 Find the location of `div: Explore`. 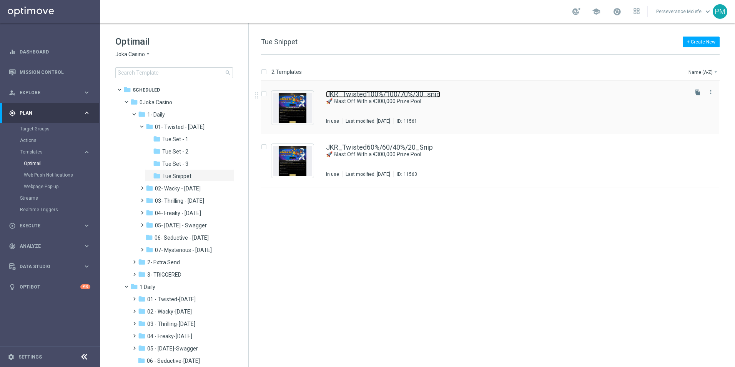

div: Explore is located at coordinates (46, 93).